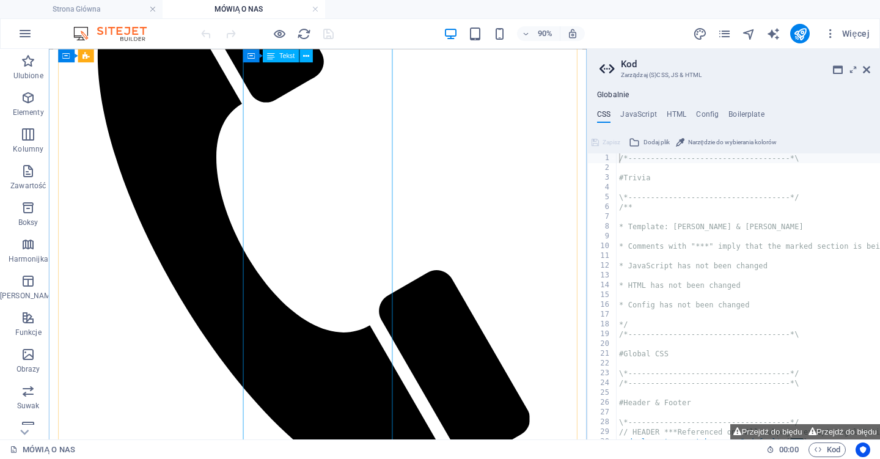  I want to click on div: 11, so click(603, 256).